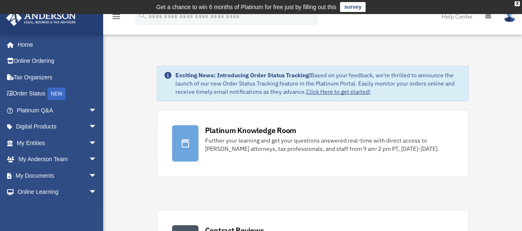  What do you see at coordinates (57, 94) in the screenshot?
I see `a: Order StatusNEW` at bounding box center [57, 94].